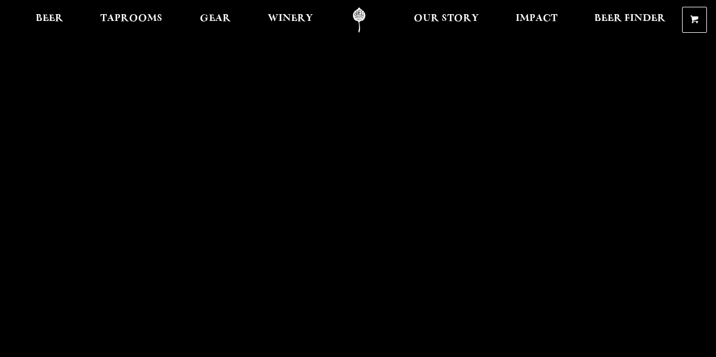 Image resolution: width=716 pixels, height=357 pixels. What do you see at coordinates (446, 19) in the screenshot?
I see `span: Our Story` at bounding box center [446, 19].